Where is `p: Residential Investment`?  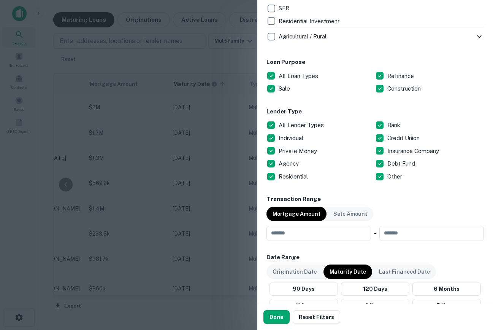 p: Residential Investment is located at coordinates (310, 21).